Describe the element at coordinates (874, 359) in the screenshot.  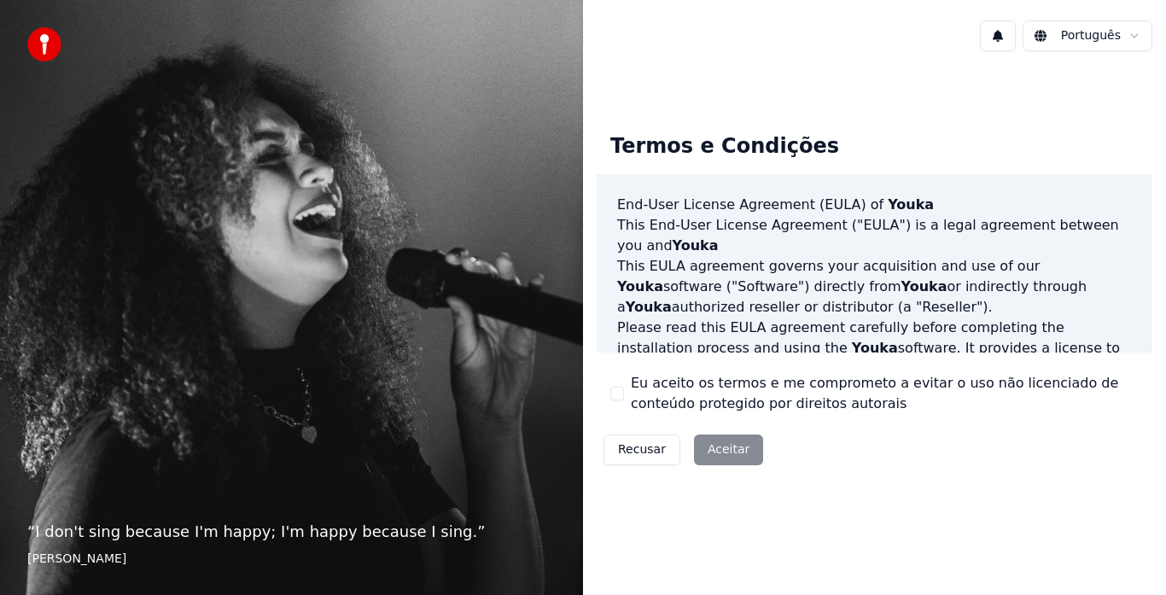
I see `p: Please read this EULA agreement carefully before completing the installation process and using th...` at that location.